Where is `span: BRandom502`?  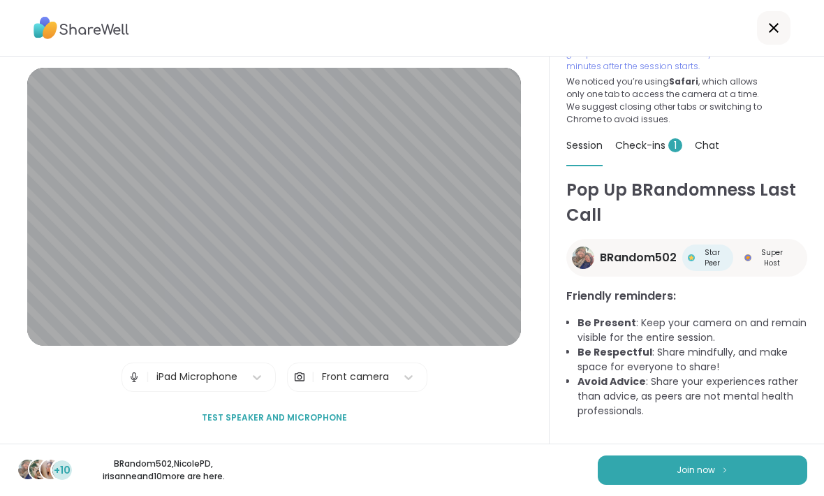 span: BRandom502 is located at coordinates (638, 258).